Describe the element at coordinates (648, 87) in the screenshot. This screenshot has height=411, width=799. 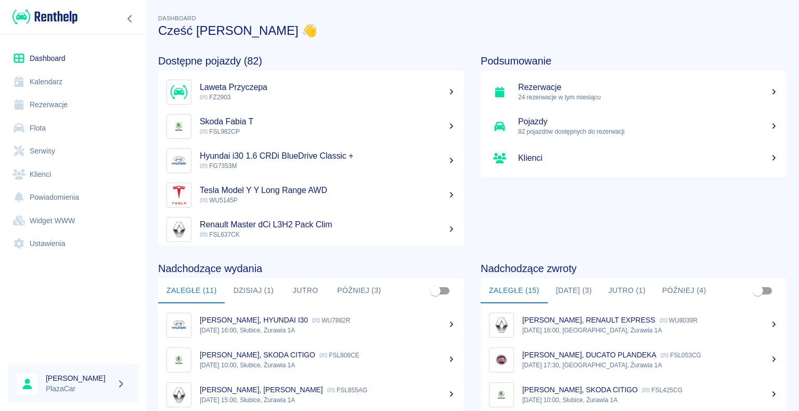
I see `h5: Rezerwacje` at that location.